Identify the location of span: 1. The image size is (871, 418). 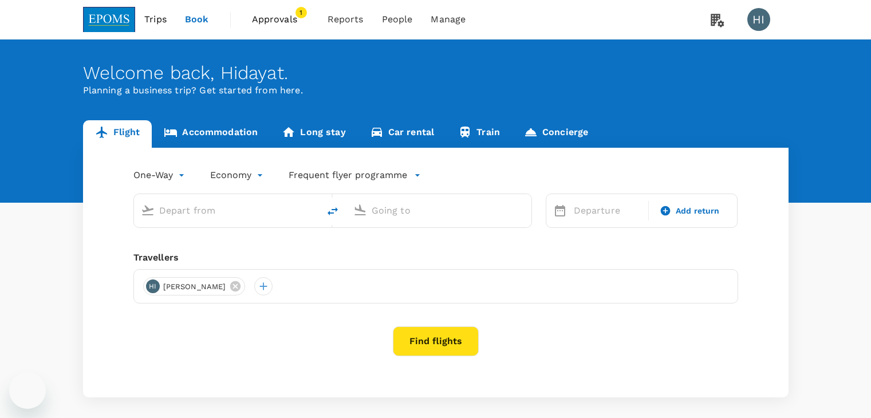
(301, 13).